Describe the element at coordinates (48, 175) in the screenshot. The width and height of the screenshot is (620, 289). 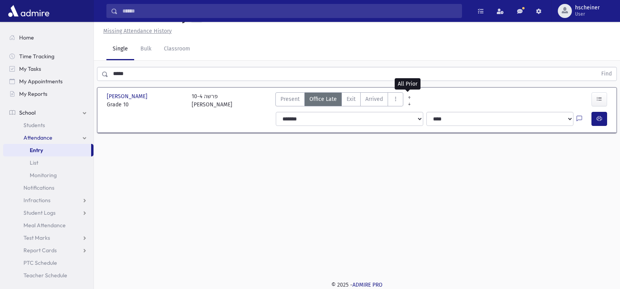
I see `a: Monitoring` at that location.